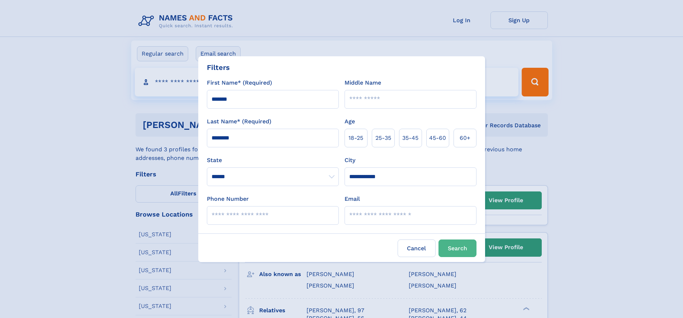  What do you see at coordinates (417, 248) in the screenshot?
I see `label: Cancel` at bounding box center [417, 248].